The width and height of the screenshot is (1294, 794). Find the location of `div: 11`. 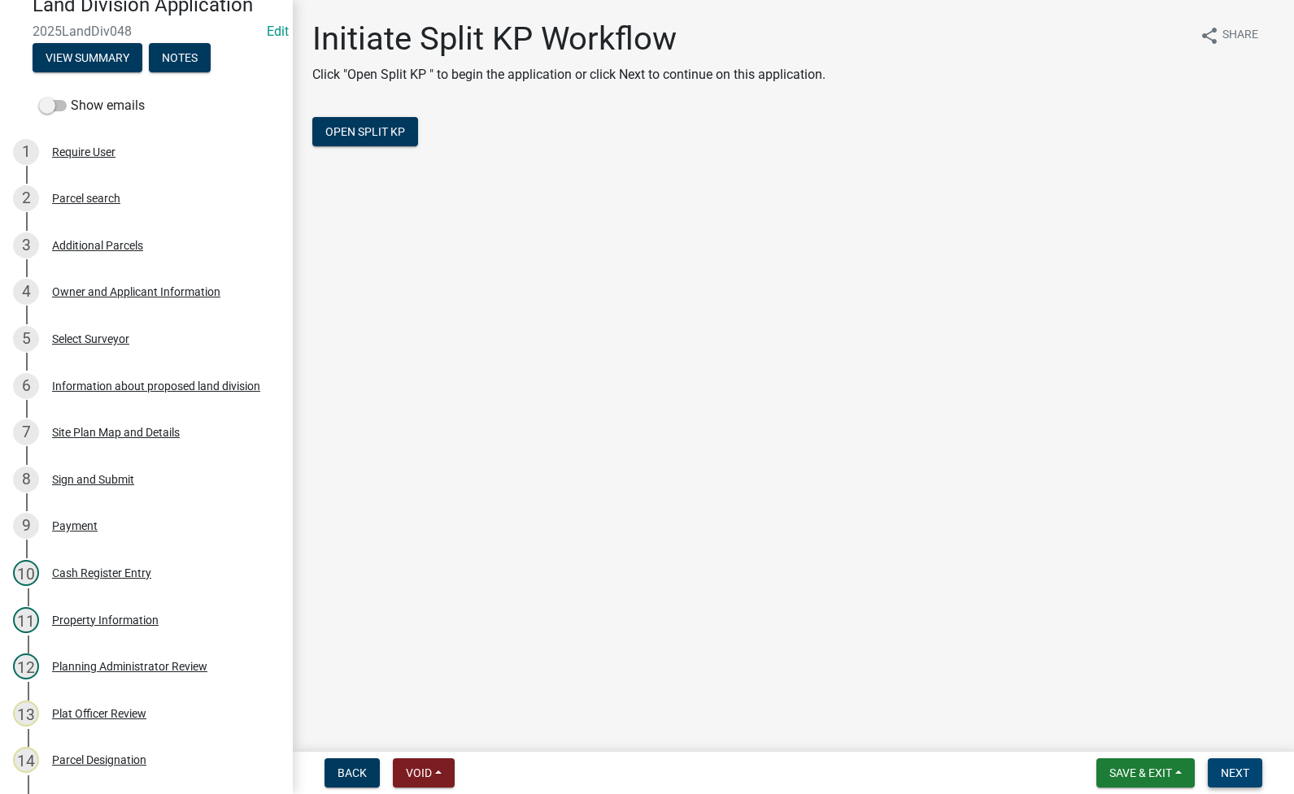

div: 11 is located at coordinates (26, 620).